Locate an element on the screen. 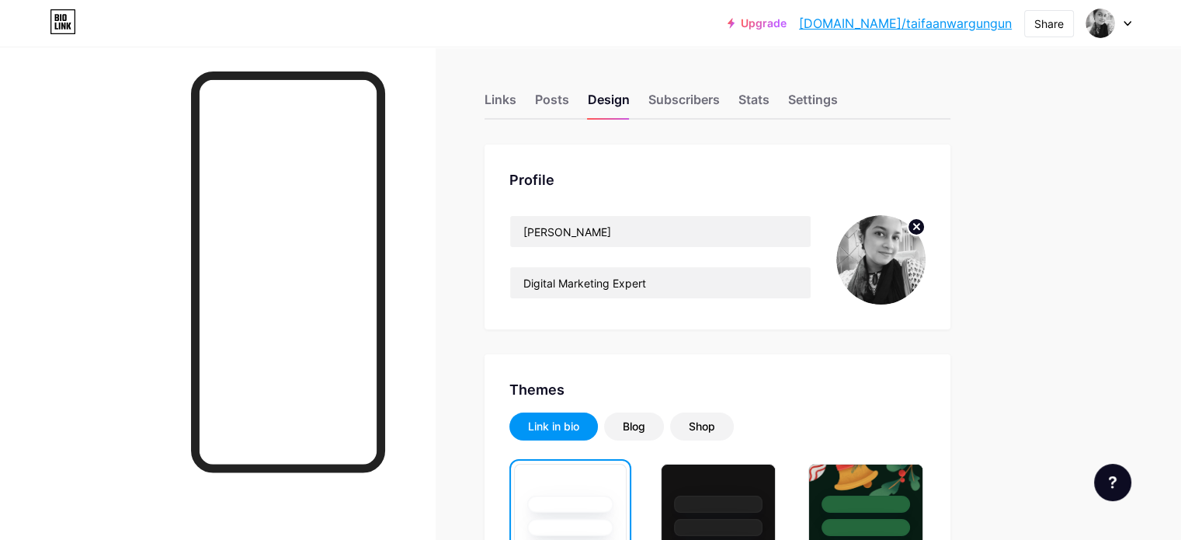 The image size is (1181, 540). div: Posts is located at coordinates (552, 104).